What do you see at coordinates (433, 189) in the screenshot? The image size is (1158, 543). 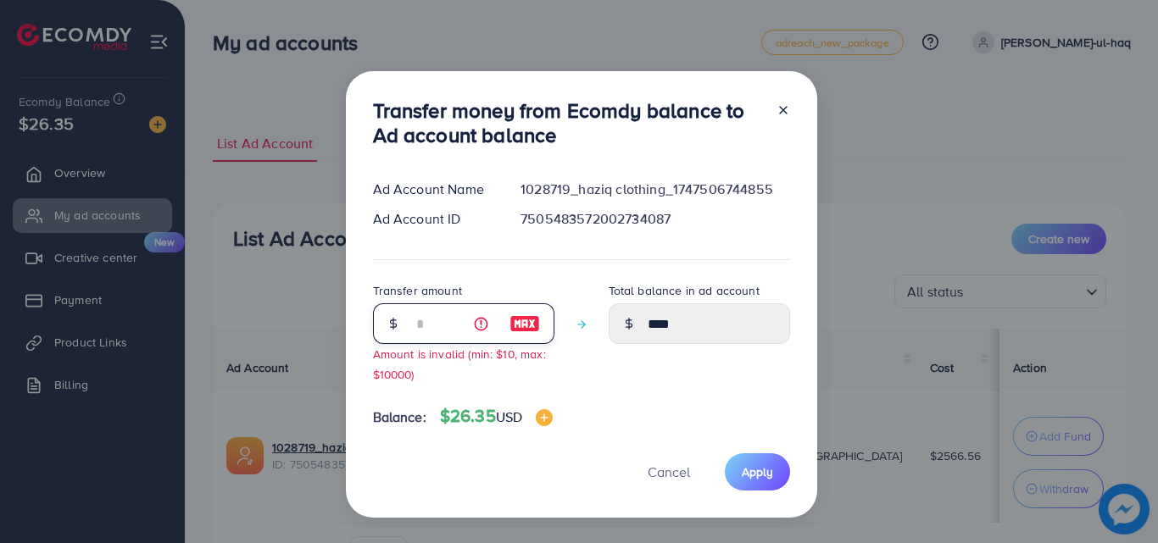 I see `div: Ad Account Name` at bounding box center [433, 189].